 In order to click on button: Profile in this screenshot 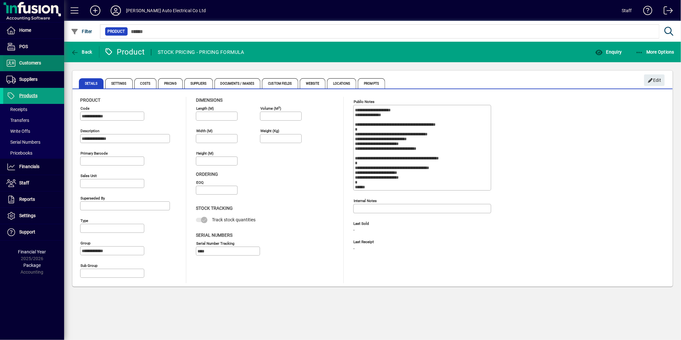, I will do `click(116, 11)`.